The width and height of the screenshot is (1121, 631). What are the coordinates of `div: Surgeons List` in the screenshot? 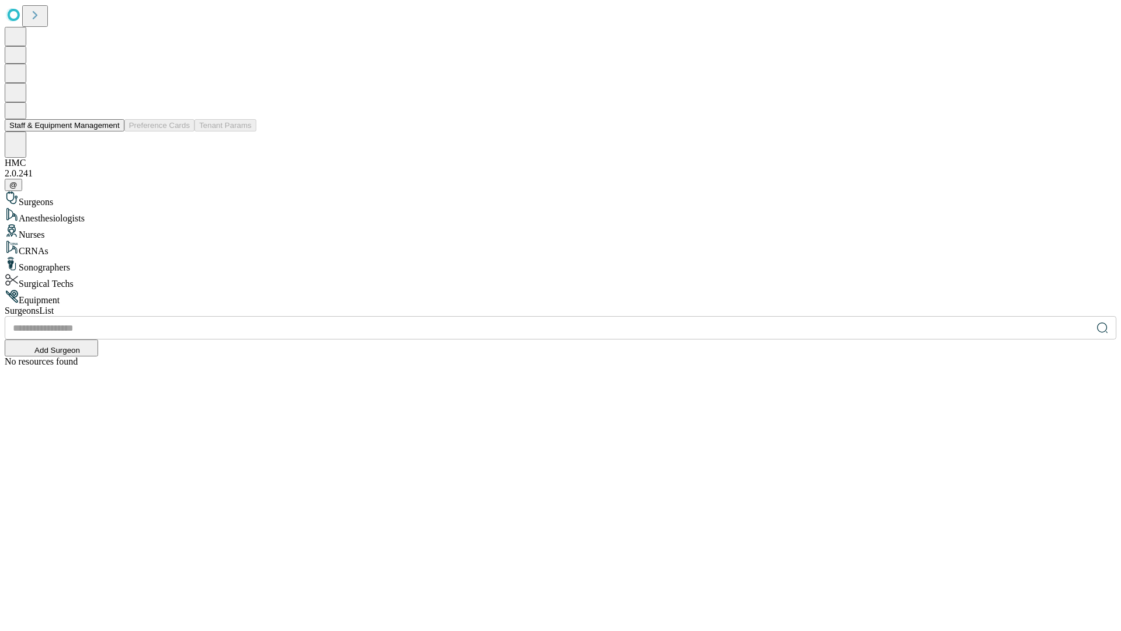 It's located at (560, 311).